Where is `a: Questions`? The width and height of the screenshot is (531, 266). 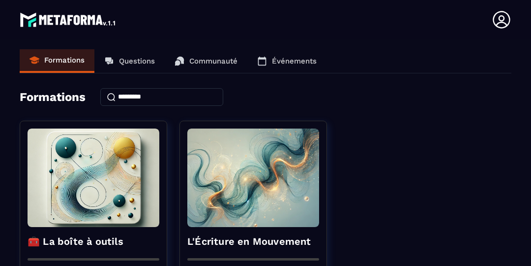
a: Questions is located at coordinates (129, 61).